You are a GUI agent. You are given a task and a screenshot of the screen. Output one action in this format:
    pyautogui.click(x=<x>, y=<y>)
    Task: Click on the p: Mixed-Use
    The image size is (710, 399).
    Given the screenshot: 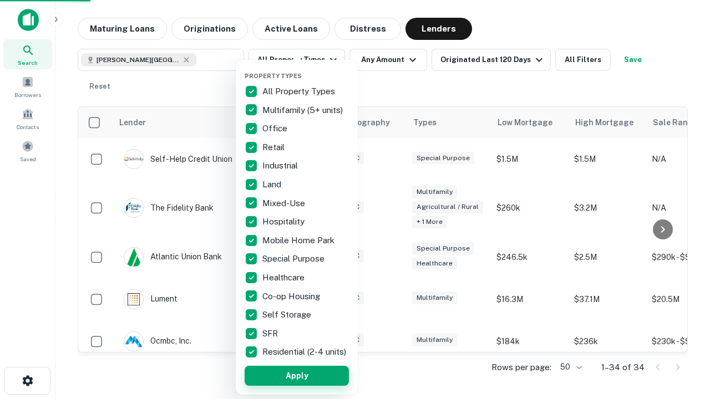 What is the action you would take?
    pyautogui.click(x=285, y=204)
    